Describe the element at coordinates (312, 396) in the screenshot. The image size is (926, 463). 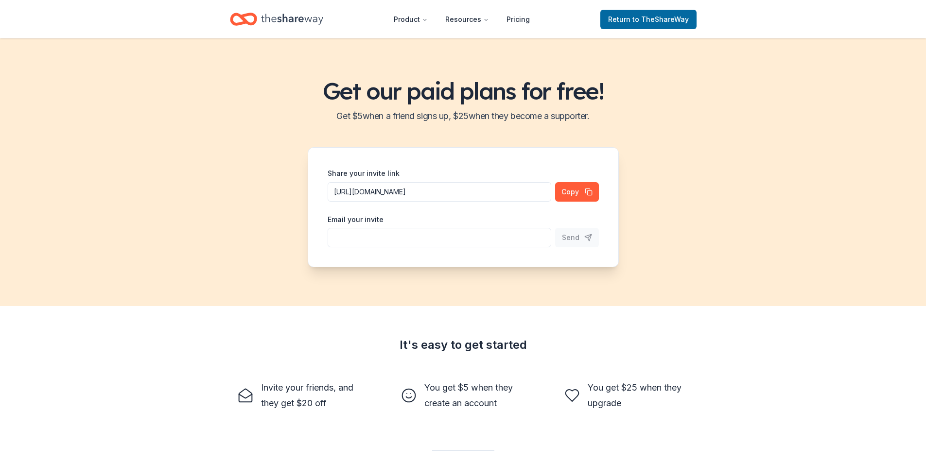
I see `div: Invite your friends, and they get $20 off` at that location.